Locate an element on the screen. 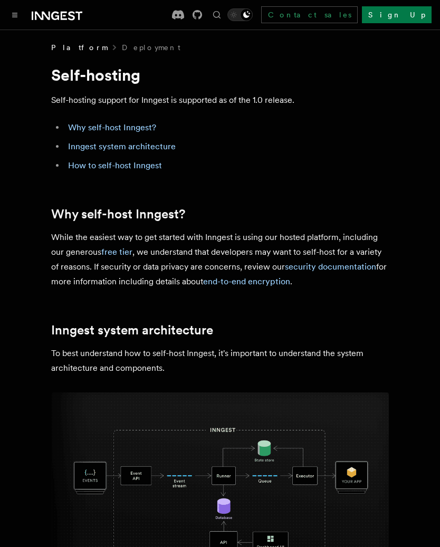  h1: Self-hosting is located at coordinates (220, 75).